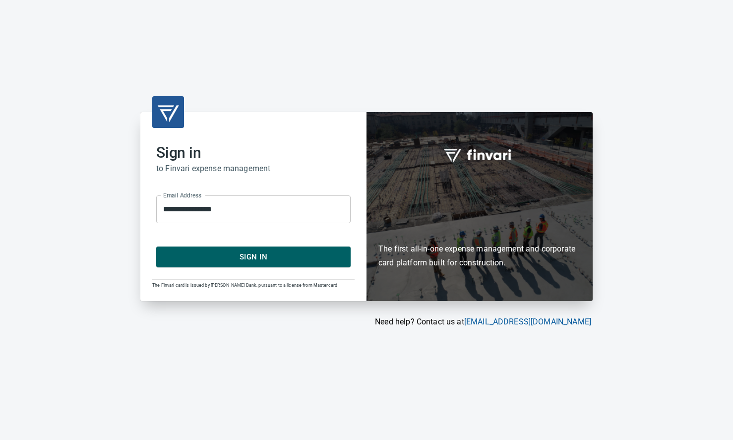 This screenshot has width=733, height=440. Describe the element at coordinates (253, 257) in the screenshot. I see `span: Sign In` at that location.